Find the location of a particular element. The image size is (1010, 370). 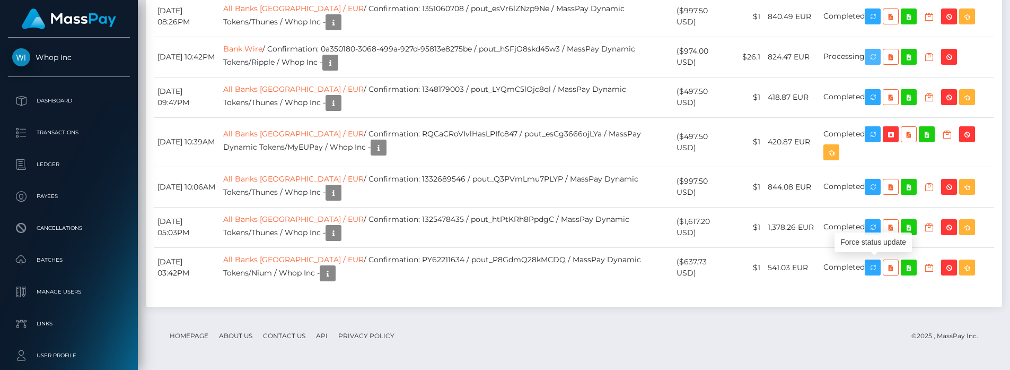

a: User Profile is located at coordinates (69, 355).